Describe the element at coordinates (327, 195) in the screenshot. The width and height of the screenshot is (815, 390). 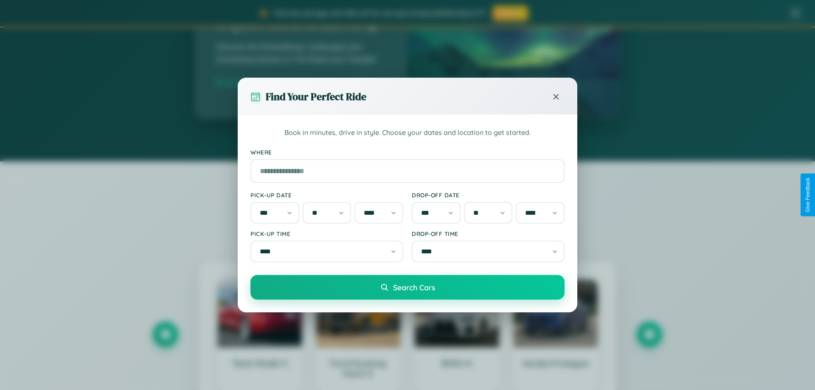
I see `label: Pick-up Date` at that location.